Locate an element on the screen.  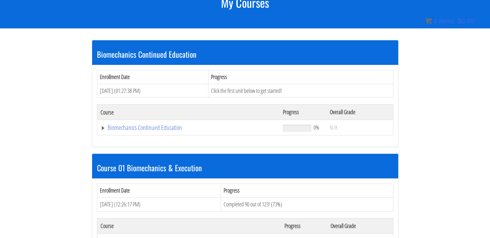
span: 0 is located at coordinates (435, 21).